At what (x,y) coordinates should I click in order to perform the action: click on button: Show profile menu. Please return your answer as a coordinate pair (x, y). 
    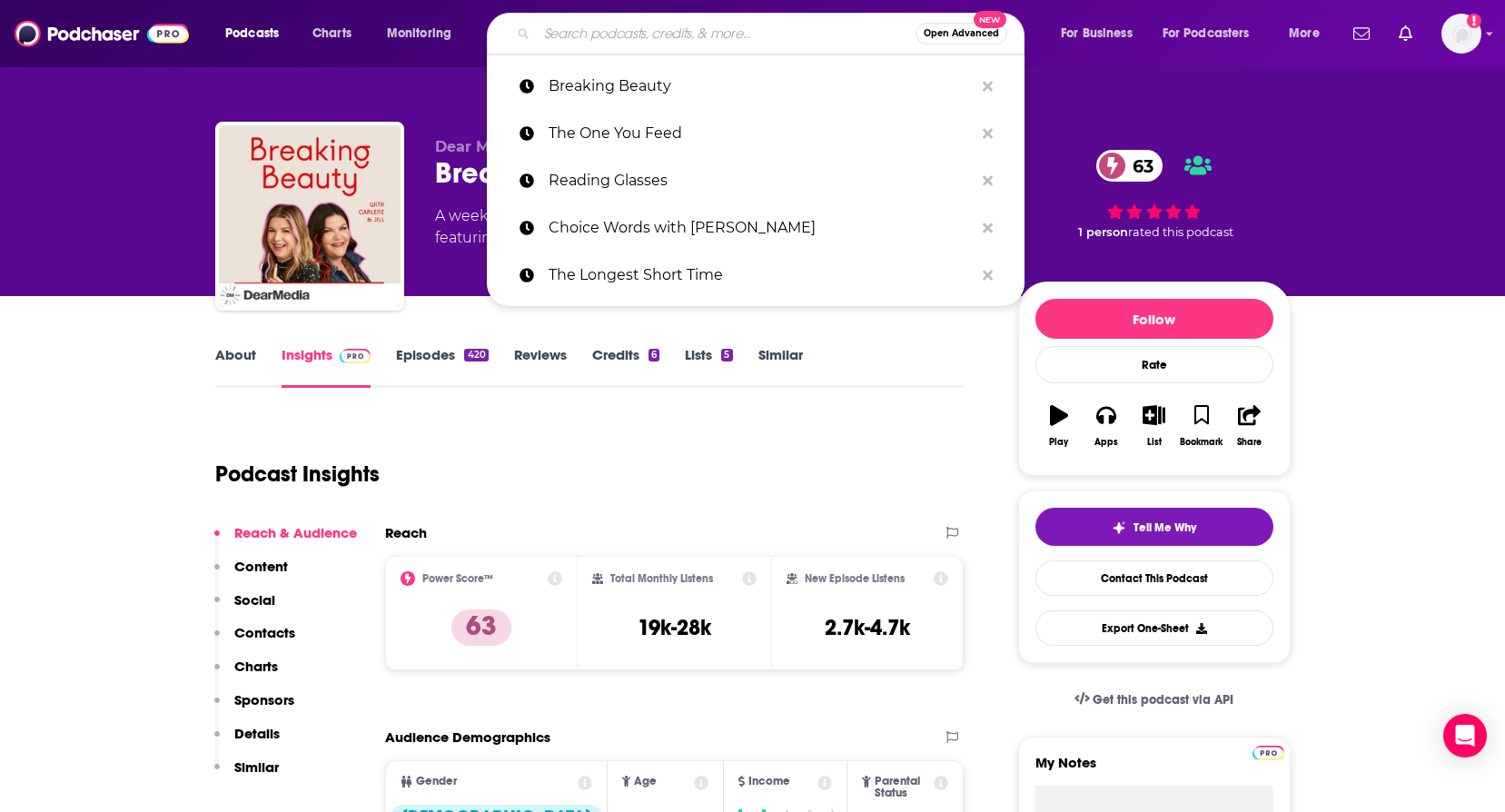
    Looking at the image, I should click on (1461, 34).